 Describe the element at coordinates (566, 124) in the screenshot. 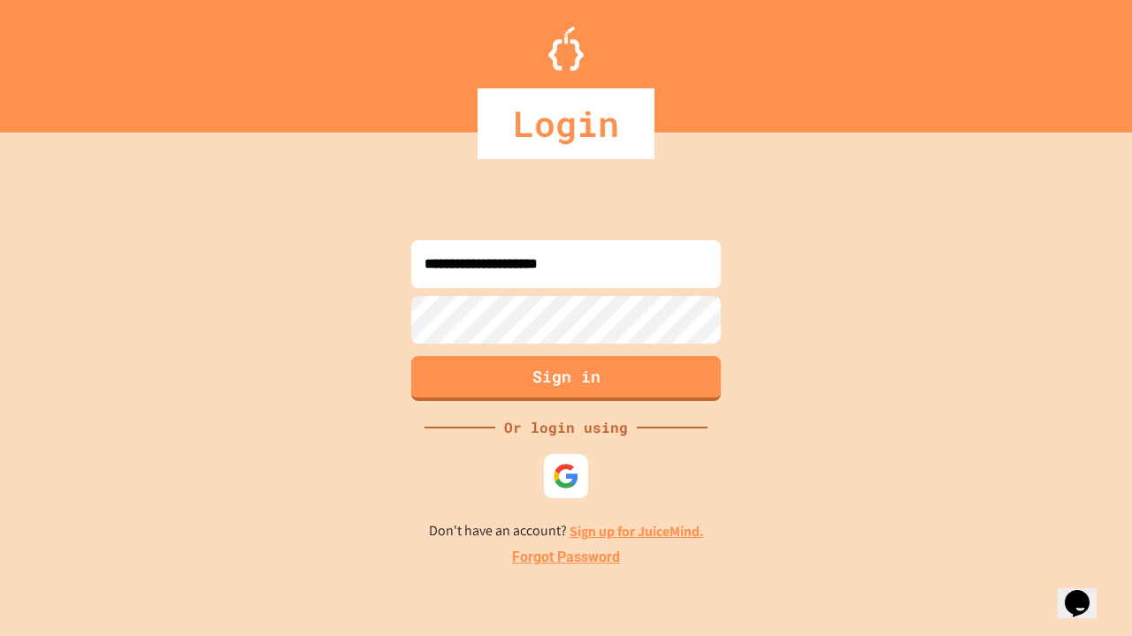

I see `div: Login` at that location.